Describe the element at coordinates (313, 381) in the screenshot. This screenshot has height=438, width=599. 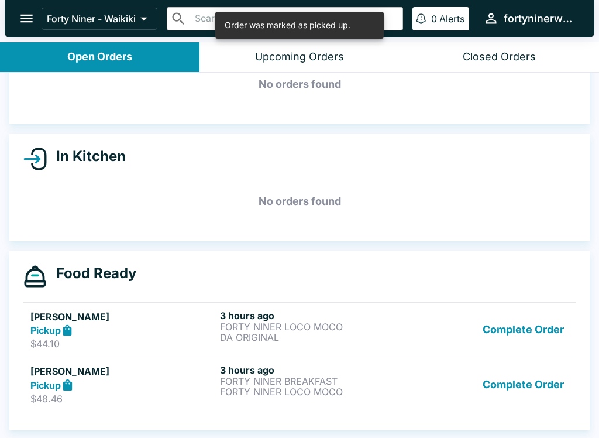
I see `p: FORTY NINER BREAKFAST` at that location.